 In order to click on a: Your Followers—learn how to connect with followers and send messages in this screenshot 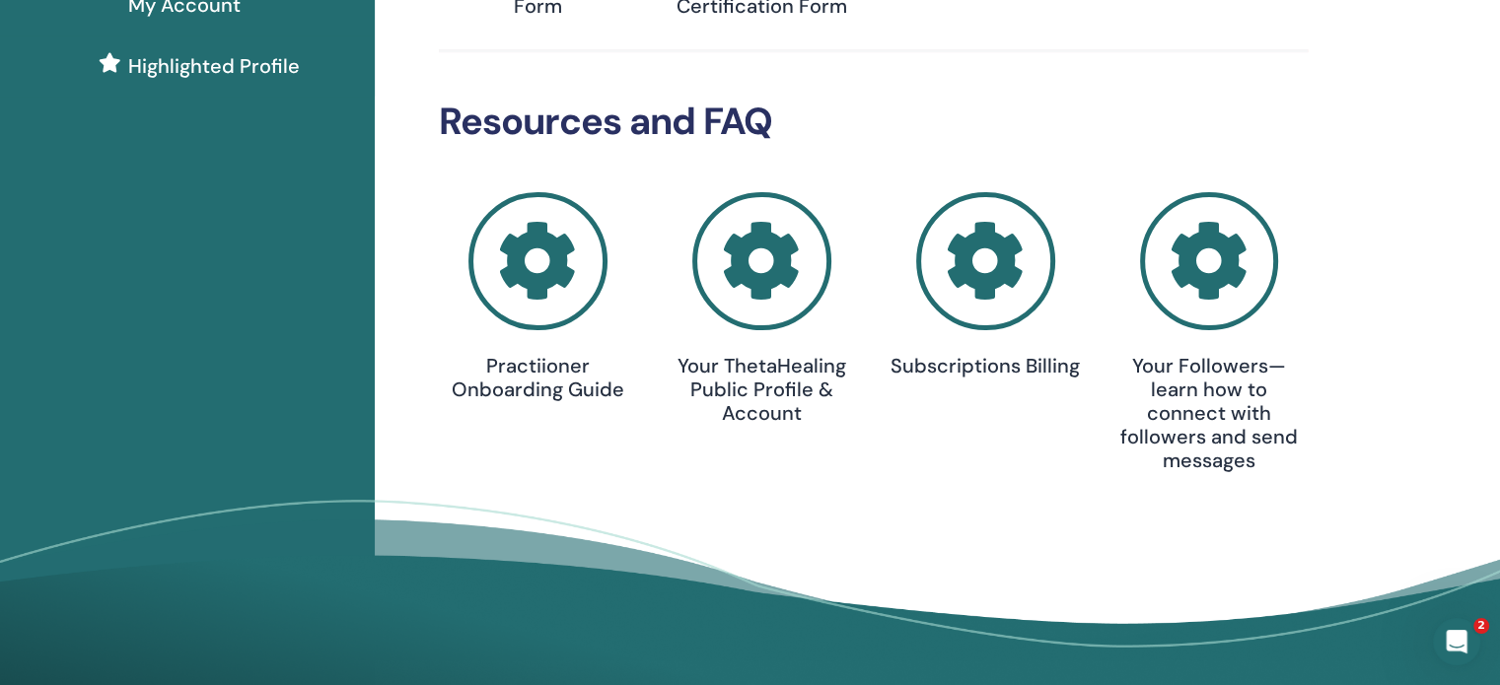, I will do `click(1209, 332)`.